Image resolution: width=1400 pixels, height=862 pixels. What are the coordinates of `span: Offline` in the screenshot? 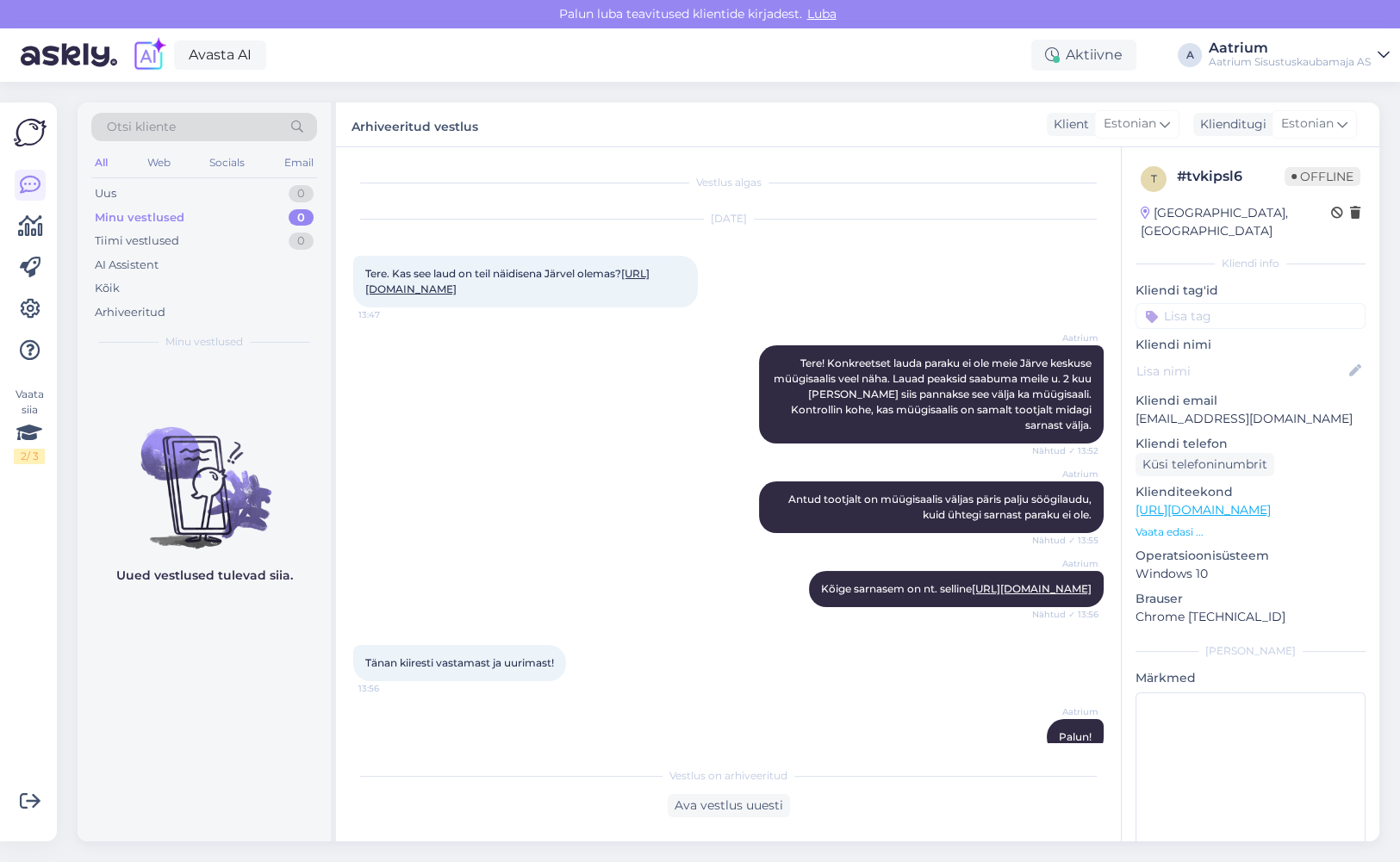 It's located at (1323, 176).